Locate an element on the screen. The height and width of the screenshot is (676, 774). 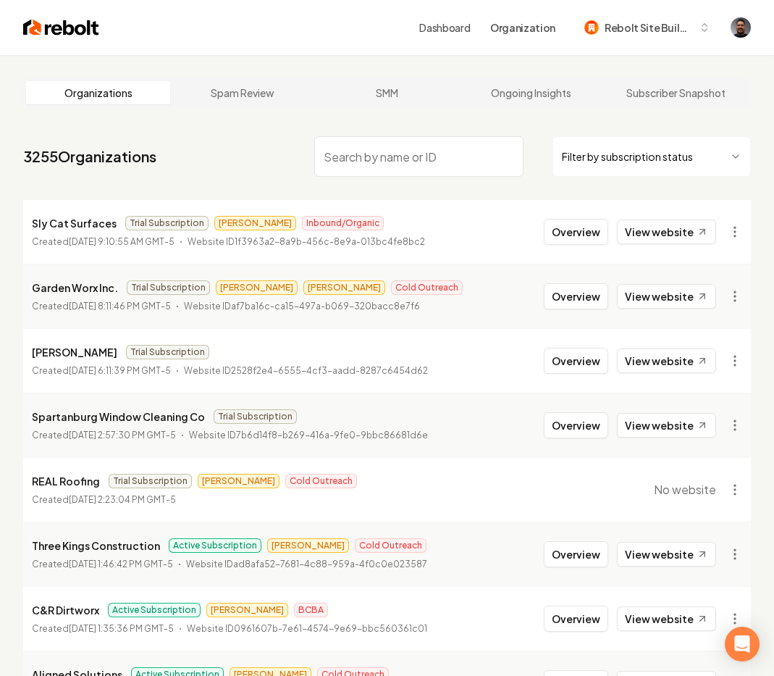
p: Spartanburg Window Cleaning Co is located at coordinates (118, 416).